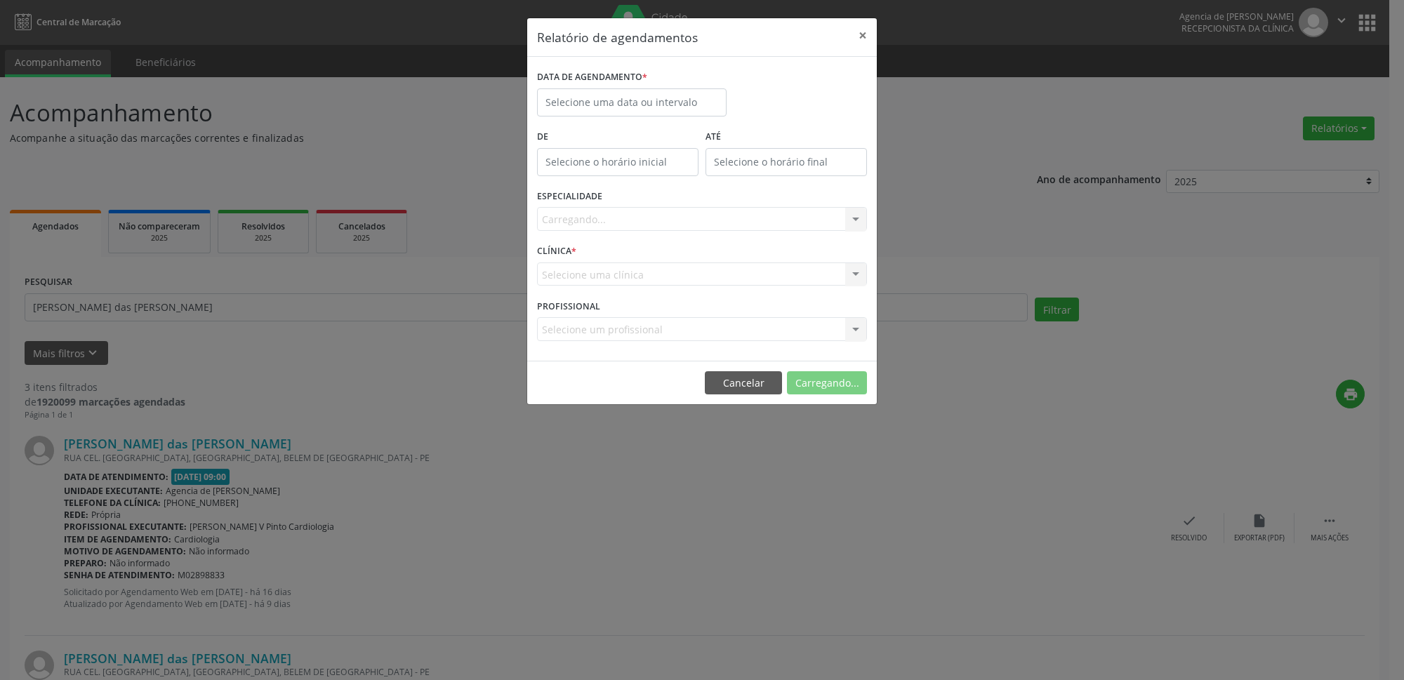 This screenshot has height=680, width=1404. I want to click on button: Cancelar, so click(743, 383).